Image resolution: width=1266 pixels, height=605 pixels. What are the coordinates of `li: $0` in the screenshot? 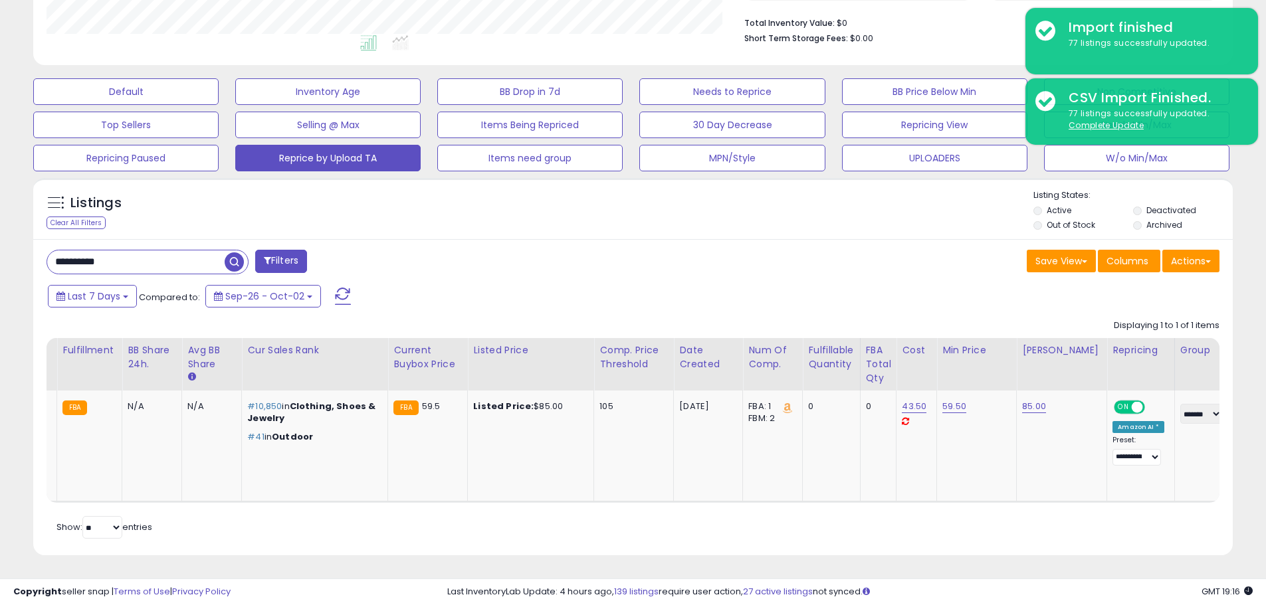 It's located at (977, 22).